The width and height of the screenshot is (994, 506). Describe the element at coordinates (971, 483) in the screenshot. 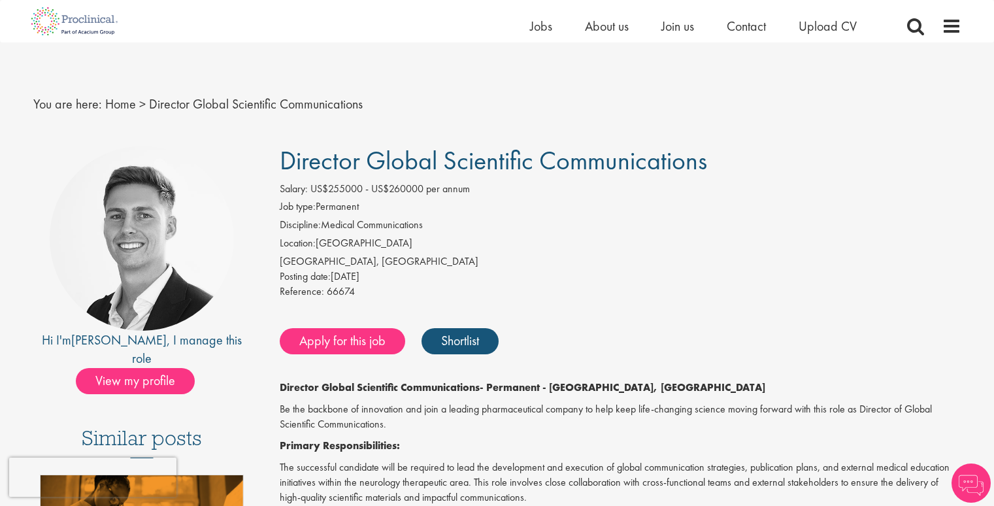

I see `img: Chatbot` at that location.